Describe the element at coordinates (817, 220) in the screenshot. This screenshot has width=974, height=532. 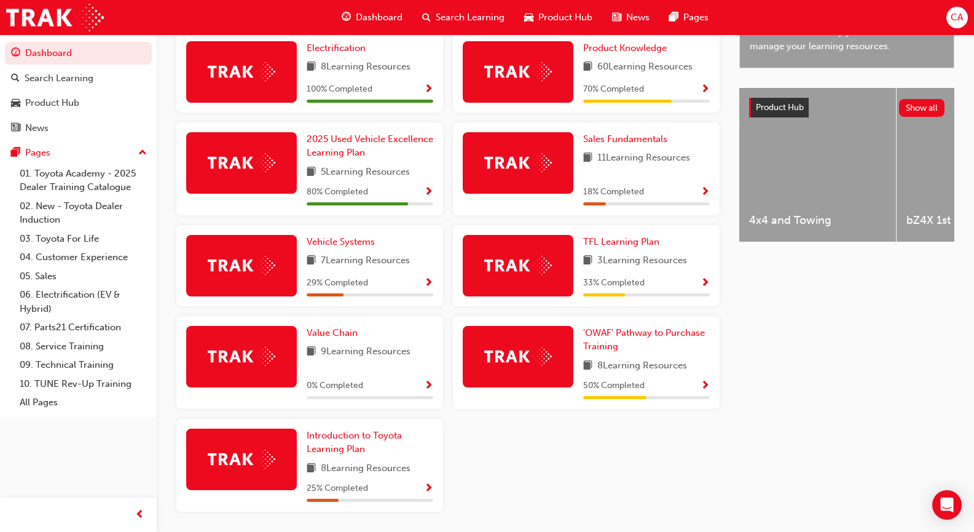
I see `span: 4x4 and Towing` at that location.